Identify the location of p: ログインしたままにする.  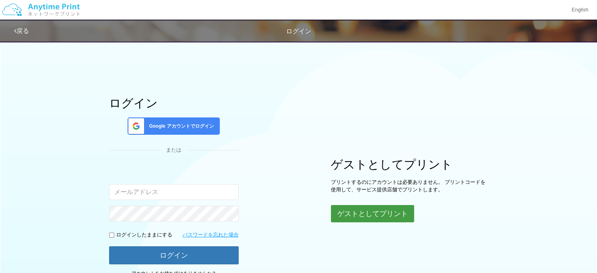
(144, 235).